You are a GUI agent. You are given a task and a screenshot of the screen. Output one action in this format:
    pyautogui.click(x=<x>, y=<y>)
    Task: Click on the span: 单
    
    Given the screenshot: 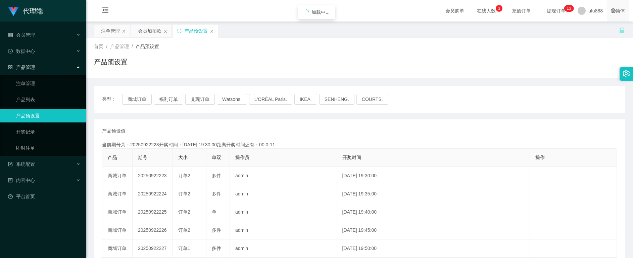 What is the action you would take?
    pyautogui.click(x=214, y=212)
    